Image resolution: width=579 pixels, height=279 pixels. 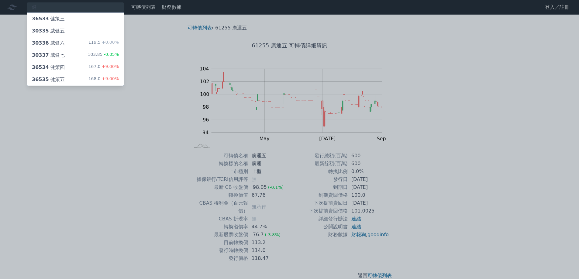 I want to click on div: 威健五, so click(x=48, y=31).